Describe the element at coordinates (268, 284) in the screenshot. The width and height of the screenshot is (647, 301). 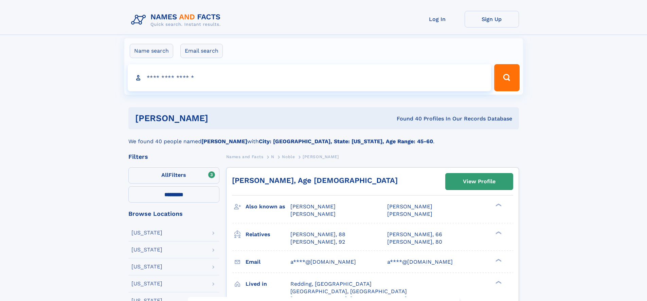
I see `h3: Lived in` at that location.